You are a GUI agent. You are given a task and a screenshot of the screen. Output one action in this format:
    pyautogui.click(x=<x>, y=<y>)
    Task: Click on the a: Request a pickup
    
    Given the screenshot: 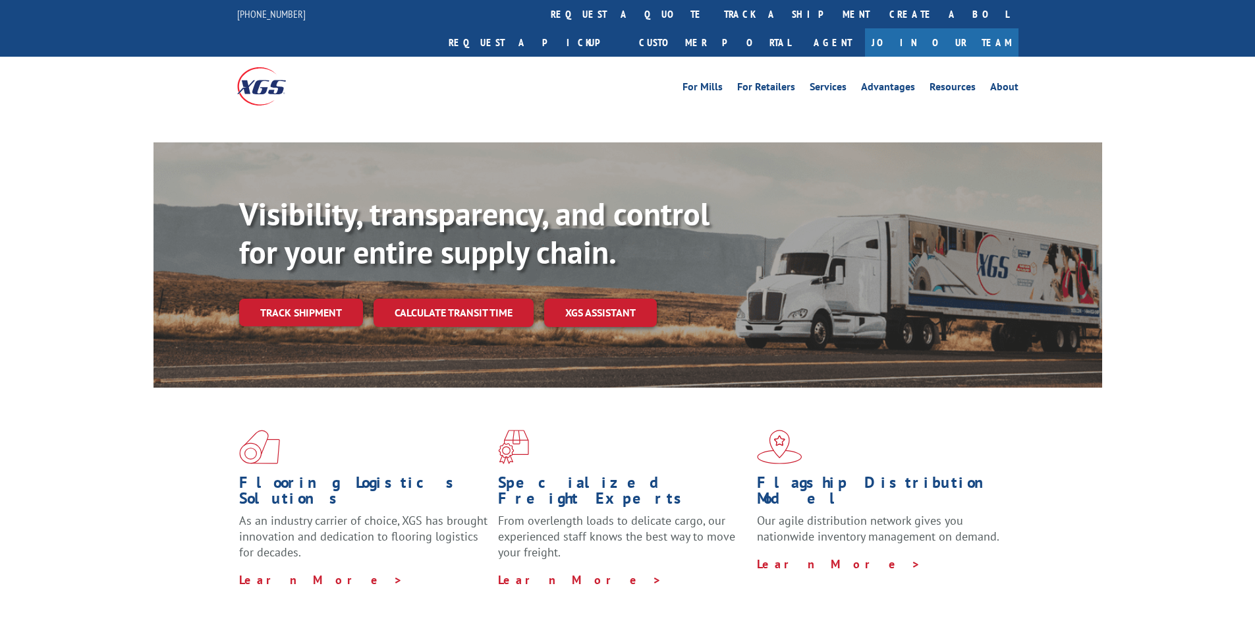 What is the action you would take?
    pyautogui.click(x=534, y=42)
    